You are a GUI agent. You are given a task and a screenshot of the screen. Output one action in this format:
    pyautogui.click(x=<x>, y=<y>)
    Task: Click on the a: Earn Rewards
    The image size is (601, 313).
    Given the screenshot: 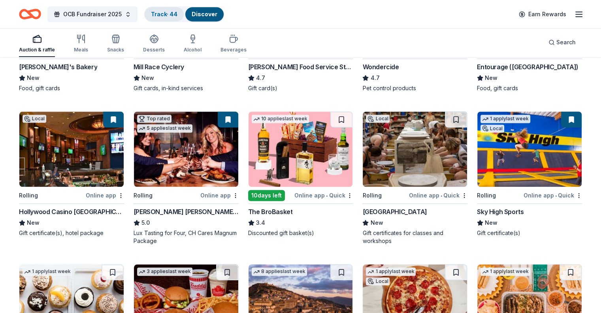 What is the action you would take?
    pyautogui.click(x=543, y=14)
    